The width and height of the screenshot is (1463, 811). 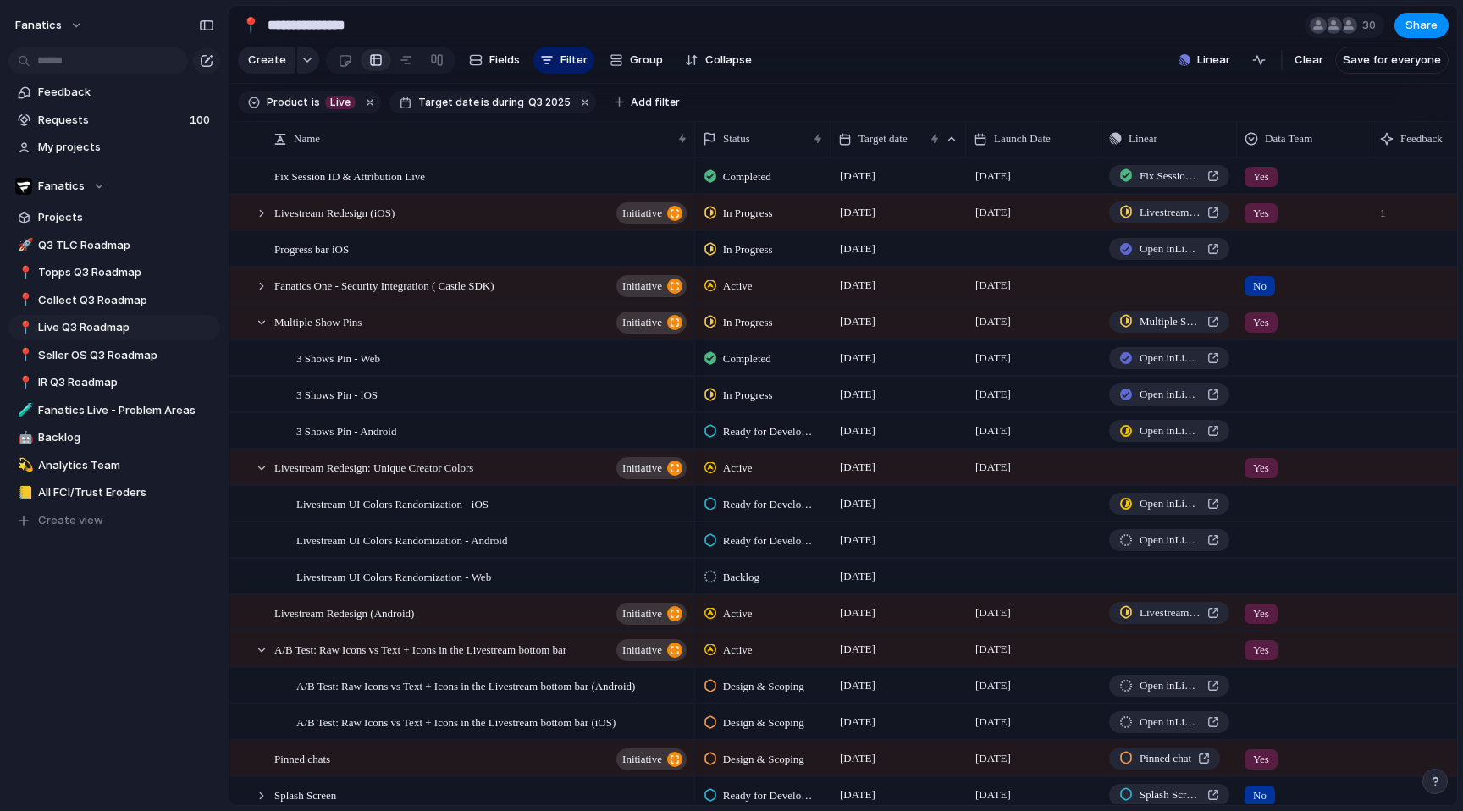 I want to click on span: A/B Test: Raw Icons vs Text + Icons in the Livestream bottom bar, so click(x=420, y=649).